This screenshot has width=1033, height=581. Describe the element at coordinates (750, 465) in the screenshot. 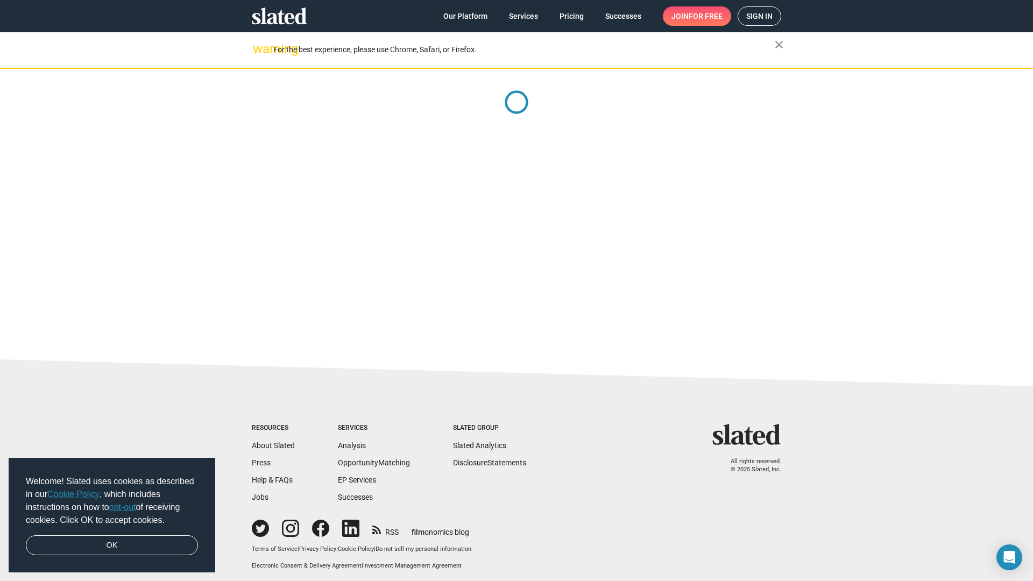

I see `p: All rights reserved. © 2025 Slated, Inc.` at that location.